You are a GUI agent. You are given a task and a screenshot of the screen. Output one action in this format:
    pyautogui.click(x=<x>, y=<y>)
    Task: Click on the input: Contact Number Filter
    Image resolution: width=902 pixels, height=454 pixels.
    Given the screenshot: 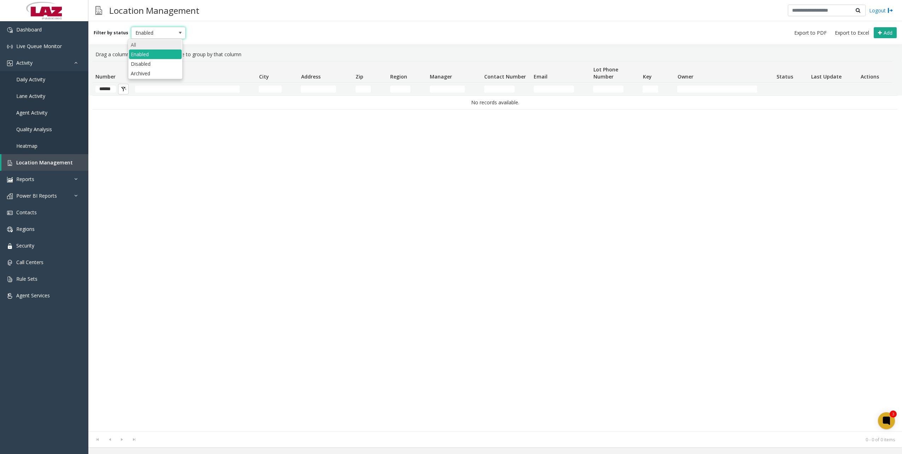 What is the action you would take?
    pyautogui.click(x=499, y=89)
    